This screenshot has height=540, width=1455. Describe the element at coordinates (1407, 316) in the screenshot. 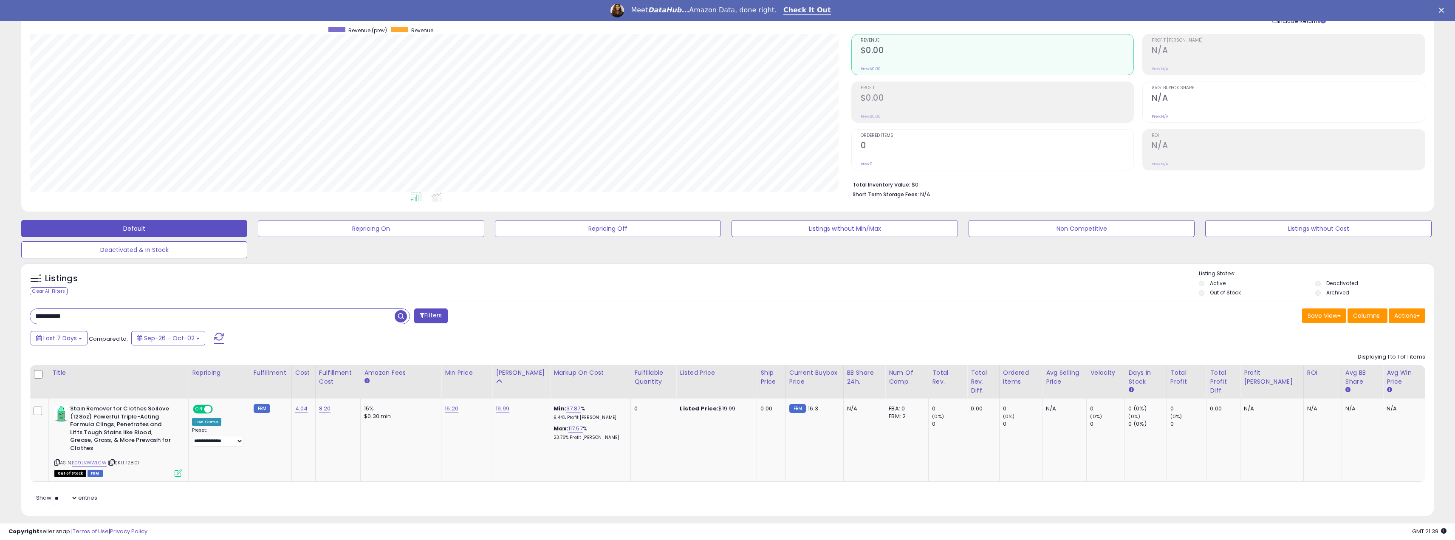

I see `button: Actions` at that location.